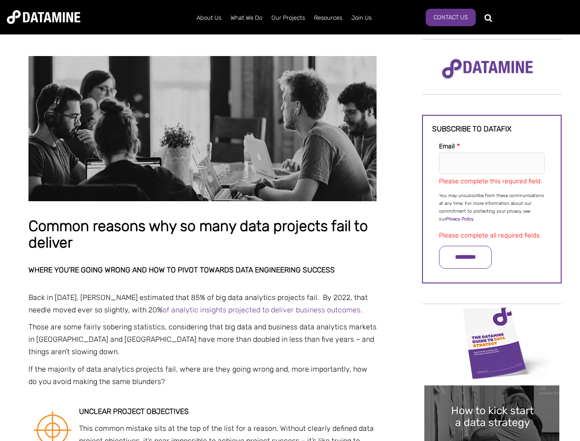  What do you see at coordinates (492, 342) in the screenshot?
I see `img: Data Strategy Cover thumbnail` at bounding box center [492, 342].